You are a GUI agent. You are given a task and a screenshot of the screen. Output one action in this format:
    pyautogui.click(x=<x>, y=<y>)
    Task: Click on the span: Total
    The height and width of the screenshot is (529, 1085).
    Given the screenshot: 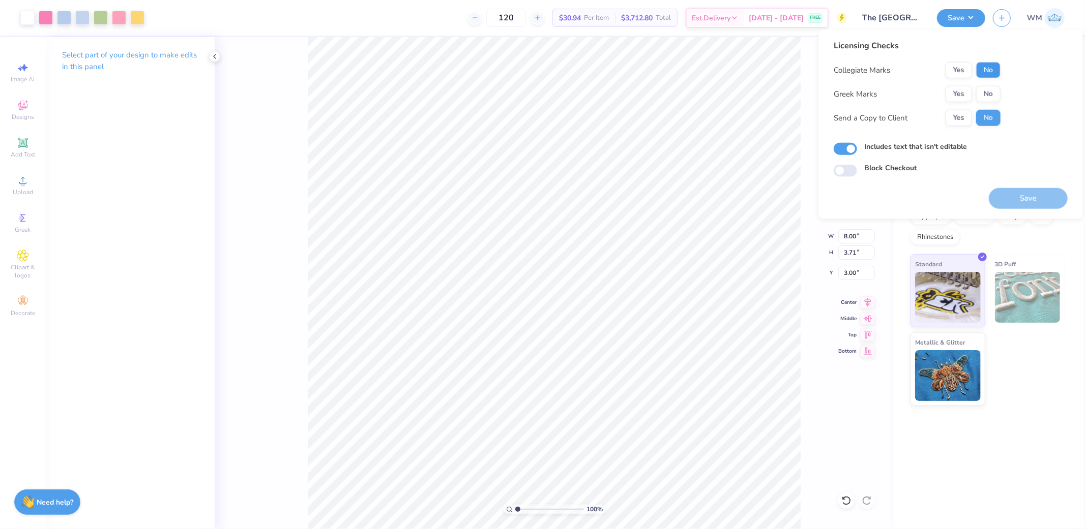 What is the action you would take?
    pyautogui.click(x=663, y=18)
    